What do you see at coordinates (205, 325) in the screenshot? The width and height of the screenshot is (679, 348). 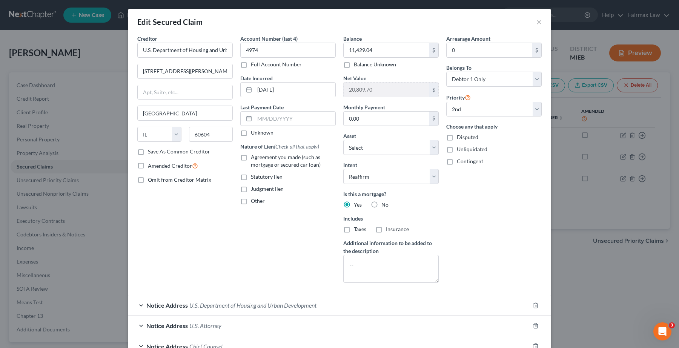 I see `span: U.S. Attorney` at bounding box center [205, 325].